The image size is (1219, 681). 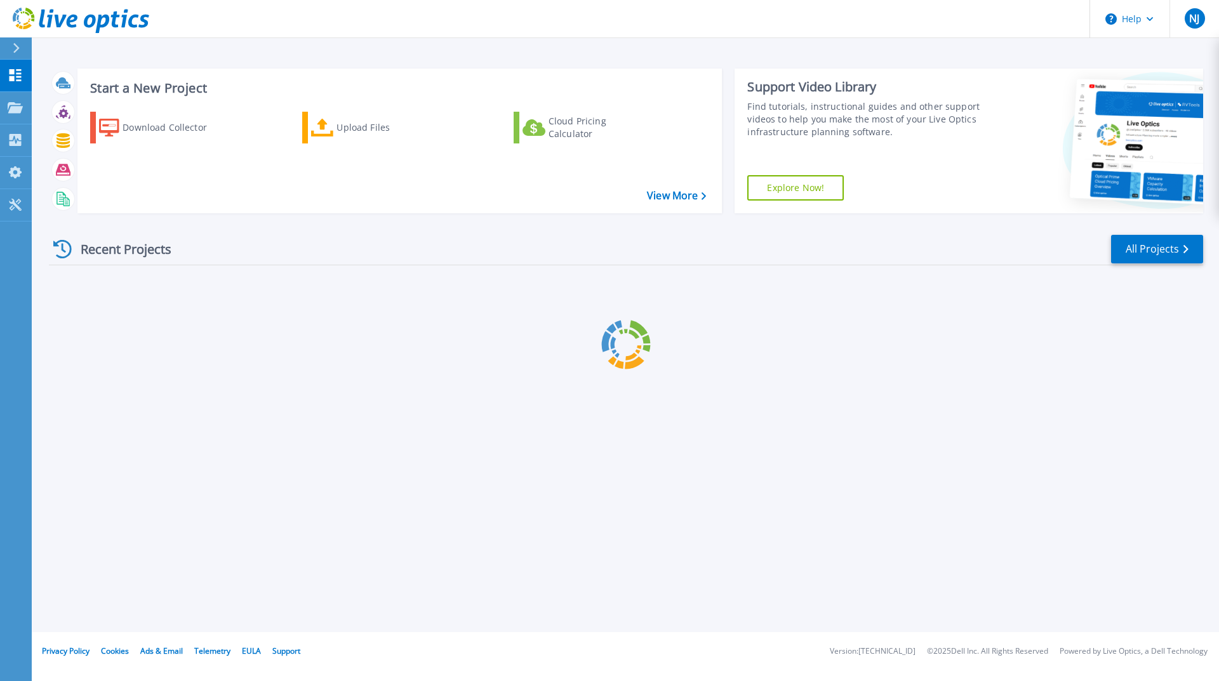 What do you see at coordinates (161, 651) in the screenshot?
I see `a: Ads & Email` at bounding box center [161, 651].